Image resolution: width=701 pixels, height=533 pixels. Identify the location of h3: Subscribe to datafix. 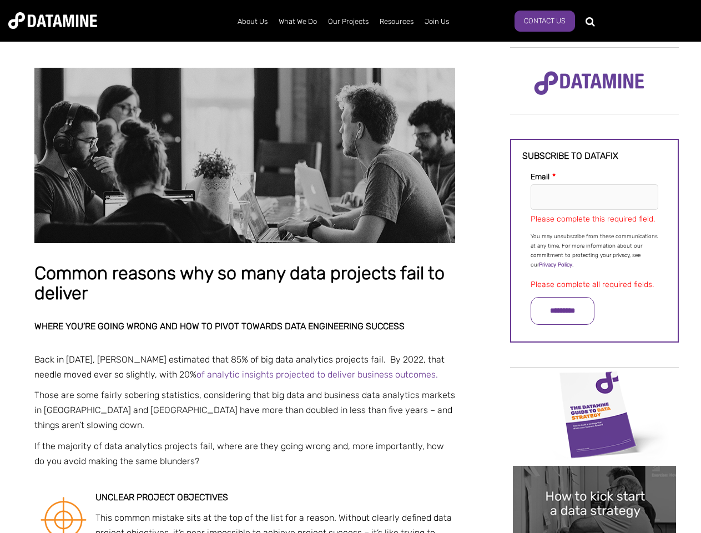
(594, 156).